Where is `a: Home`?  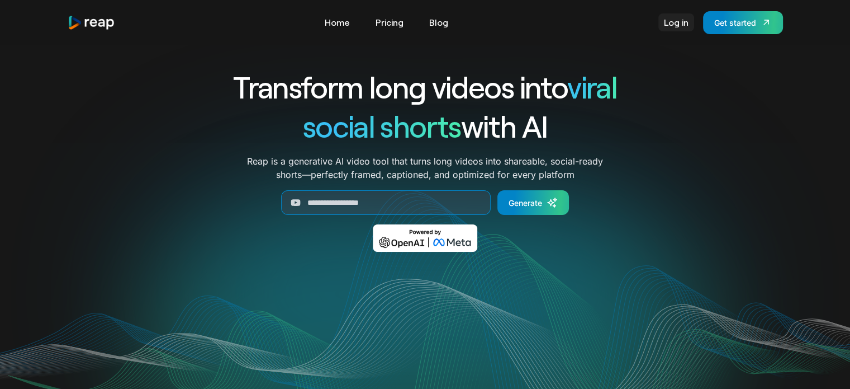
a: Home is located at coordinates (337, 22).